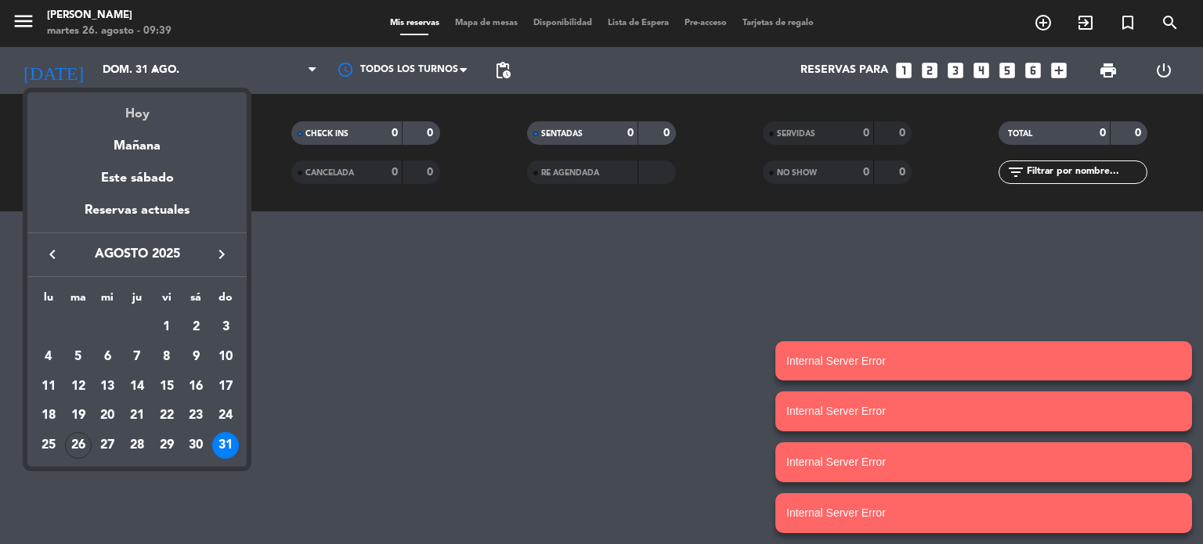  I want to click on i: keyboard_arrow_right, so click(222, 255).